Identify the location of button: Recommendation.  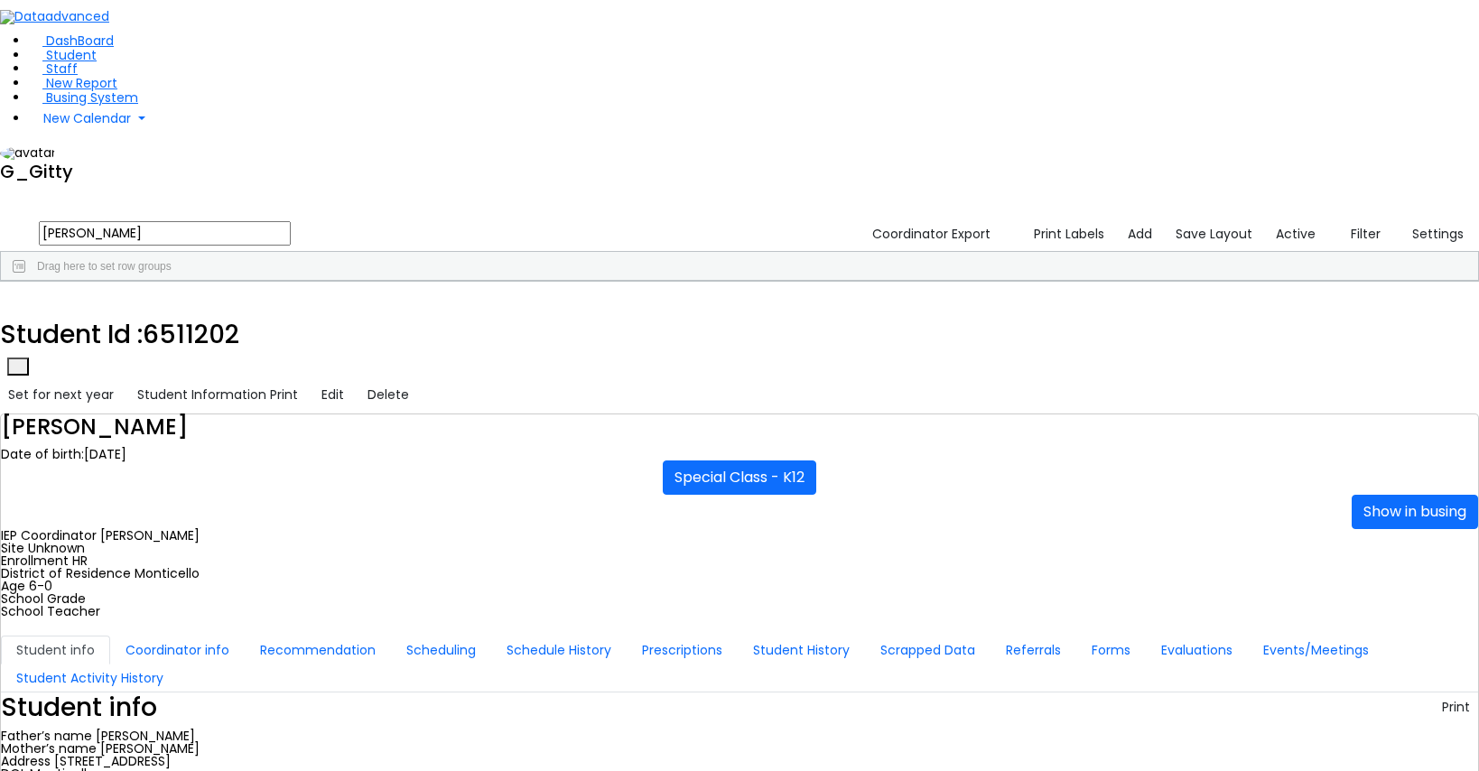
(318, 650).